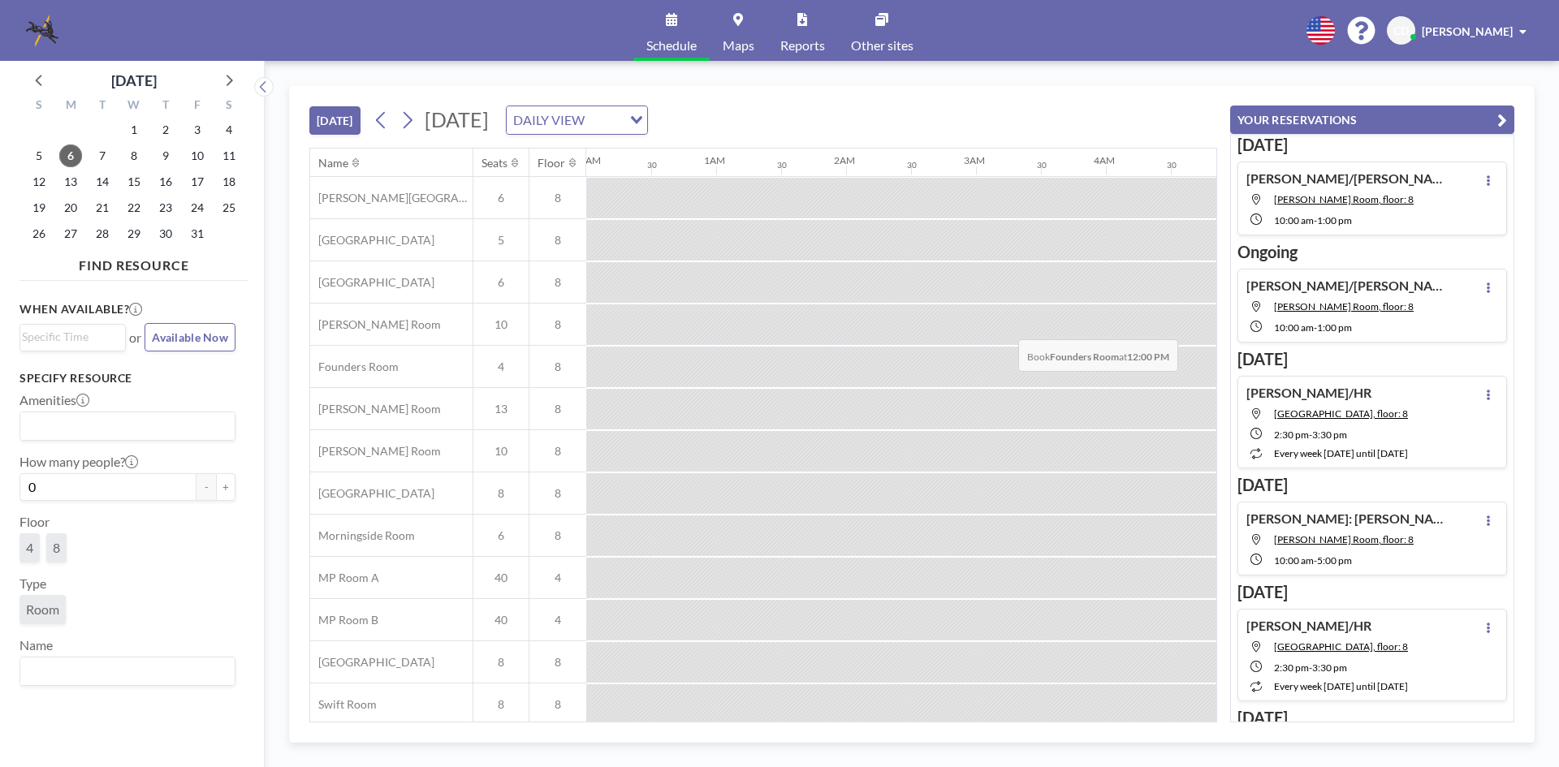 The height and width of the screenshot is (767, 1559). What do you see at coordinates (36, 645) in the screenshot?
I see `label: Name` at bounding box center [36, 645].